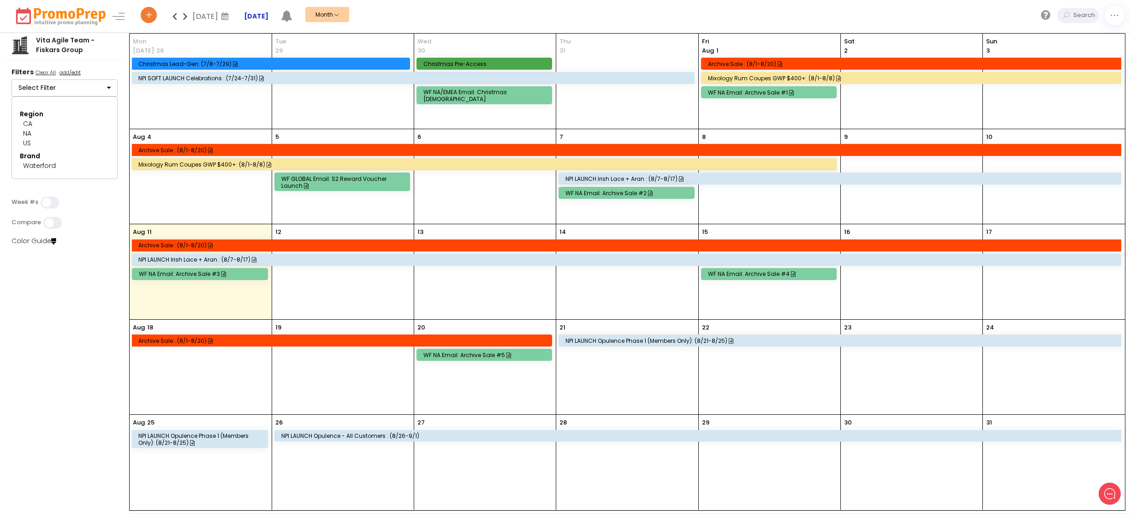  What do you see at coordinates (848, 328) in the screenshot?
I see `p: 23` at bounding box center [848, 328].